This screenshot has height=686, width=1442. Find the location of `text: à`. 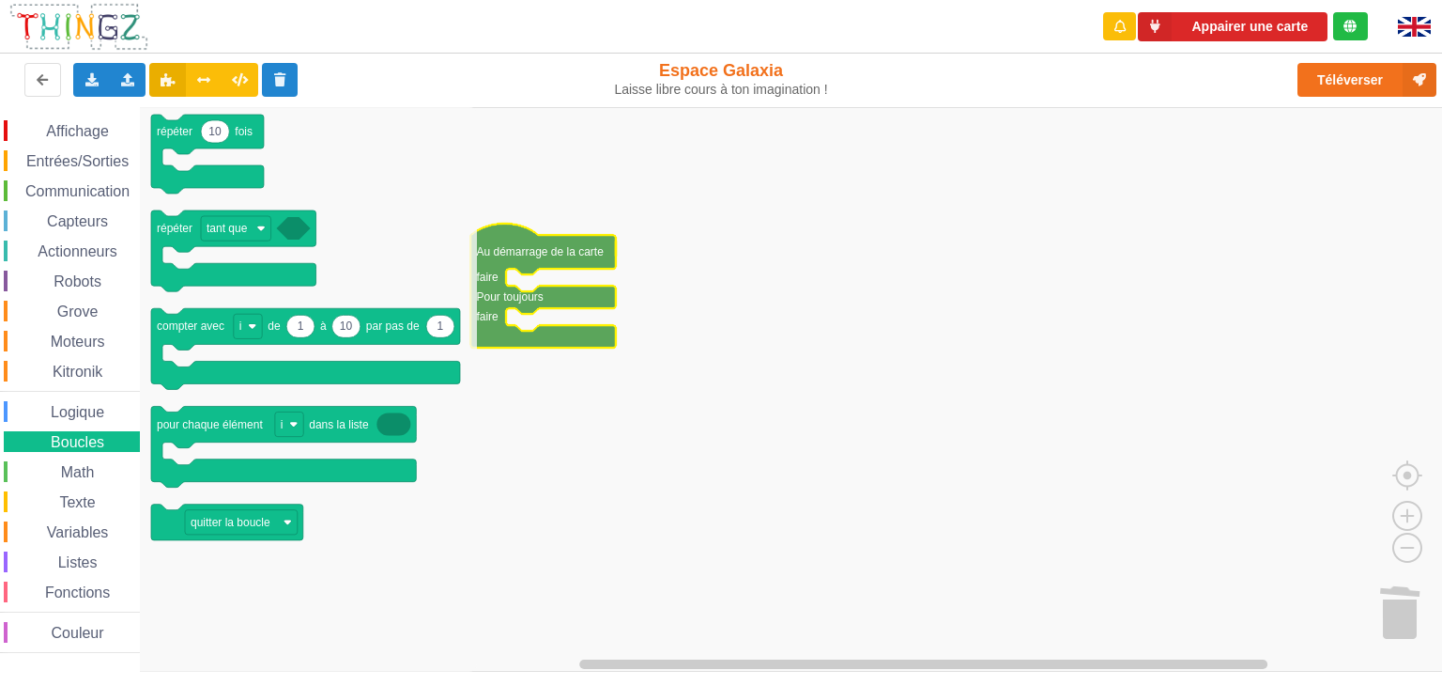

text: à is located at coordinates (323, 326).